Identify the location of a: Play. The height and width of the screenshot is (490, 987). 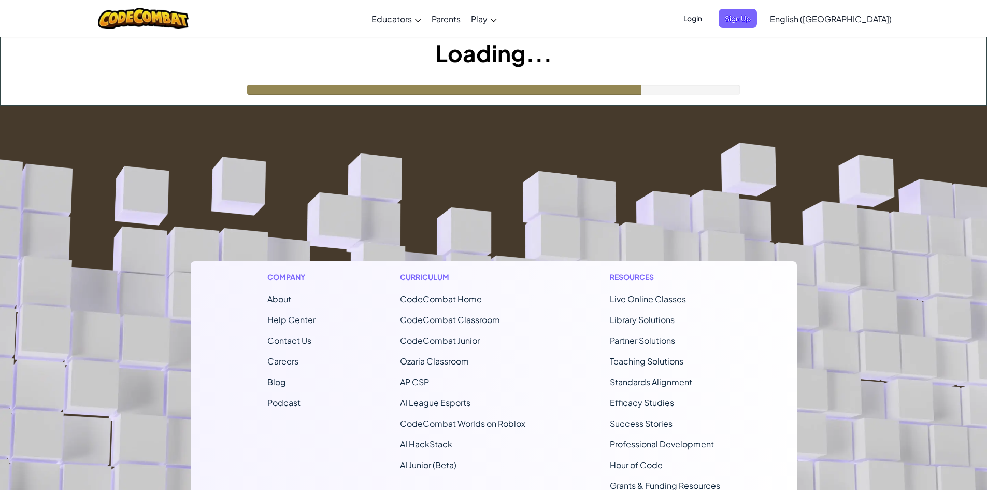
(484, 19).